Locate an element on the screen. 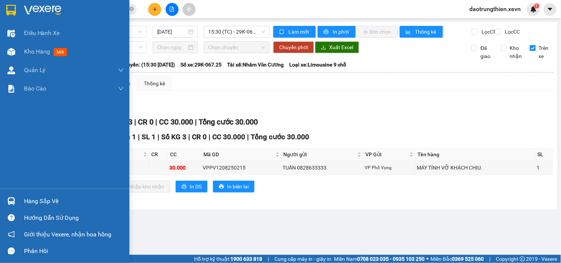  button: file-add is located at coordinates (172, 9).